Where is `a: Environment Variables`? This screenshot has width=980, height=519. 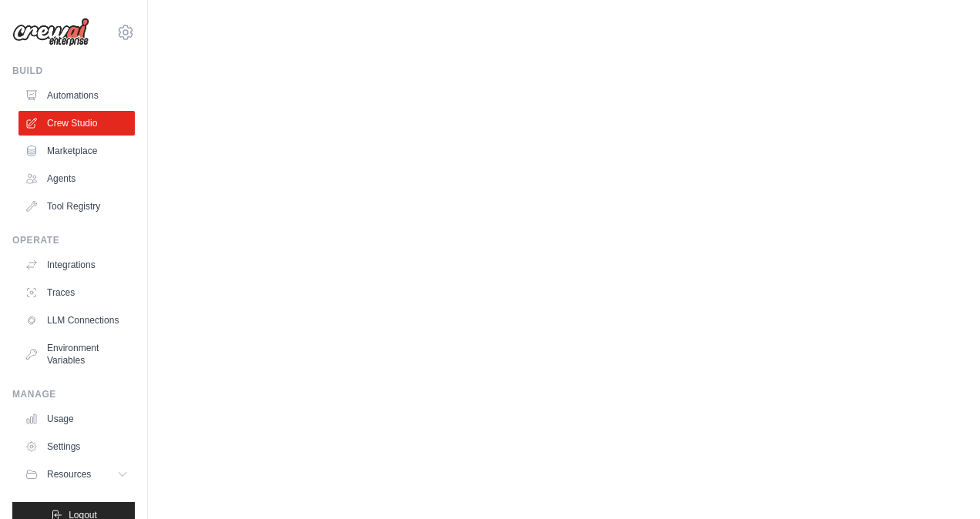
a: Environment Variables is located at coordinates (76, 354).